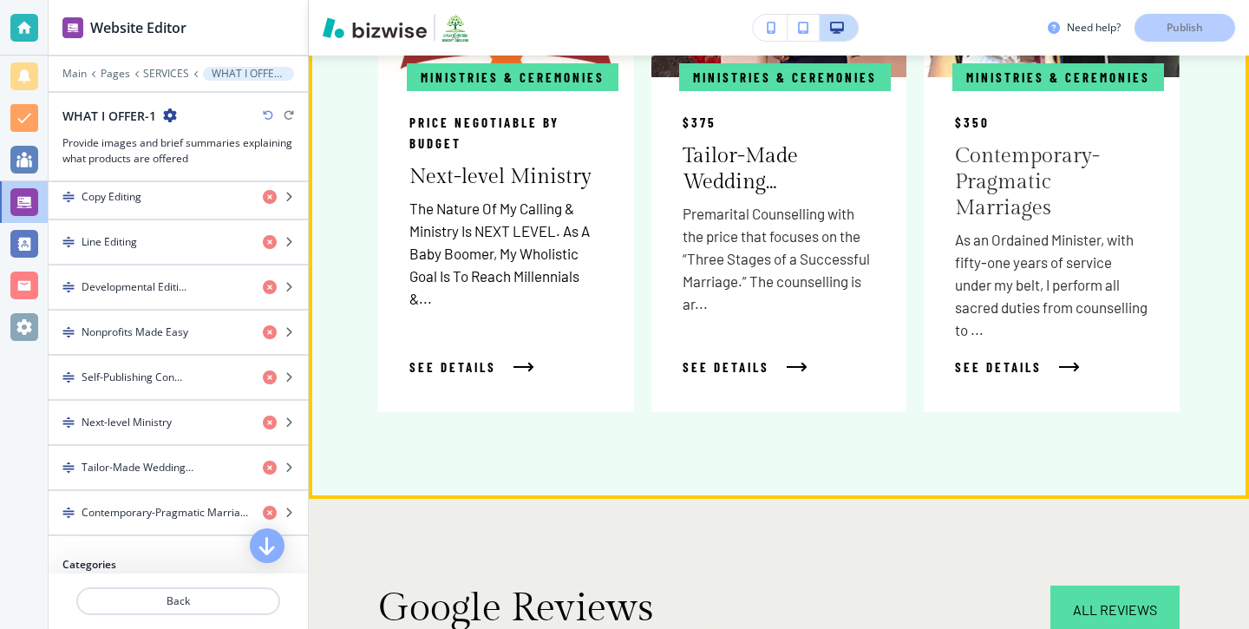  Describe the element at coordinates (138, 28) in the screenshot. I see `h2: Website Editor` at that location.